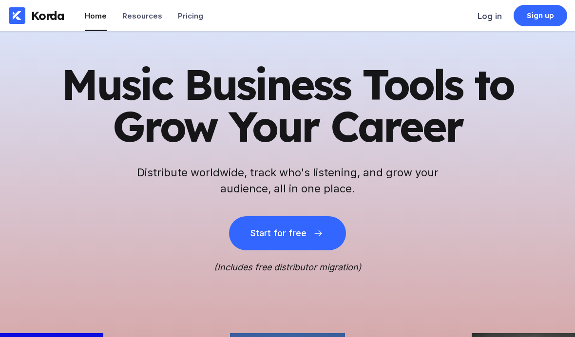 The image size is (575, 337). What do you see at coordinates (287, 267) in the screenshot?
I see `i: (Includes free distributor migration)` at bounding box center [287, 267].